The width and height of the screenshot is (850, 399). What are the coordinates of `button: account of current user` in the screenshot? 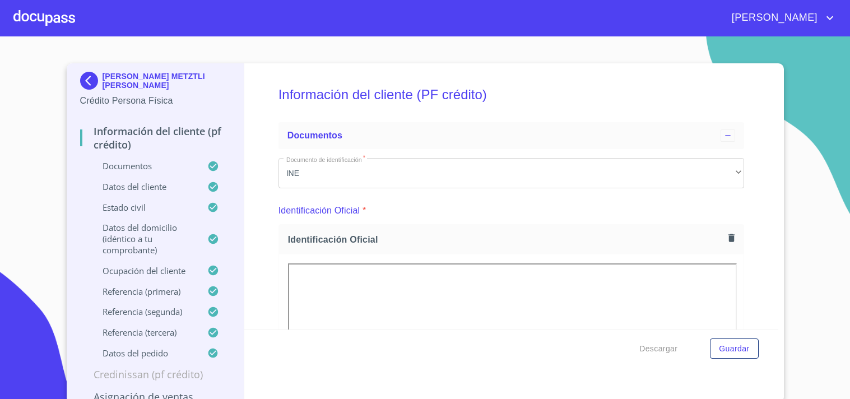 It's located at (780, 18).